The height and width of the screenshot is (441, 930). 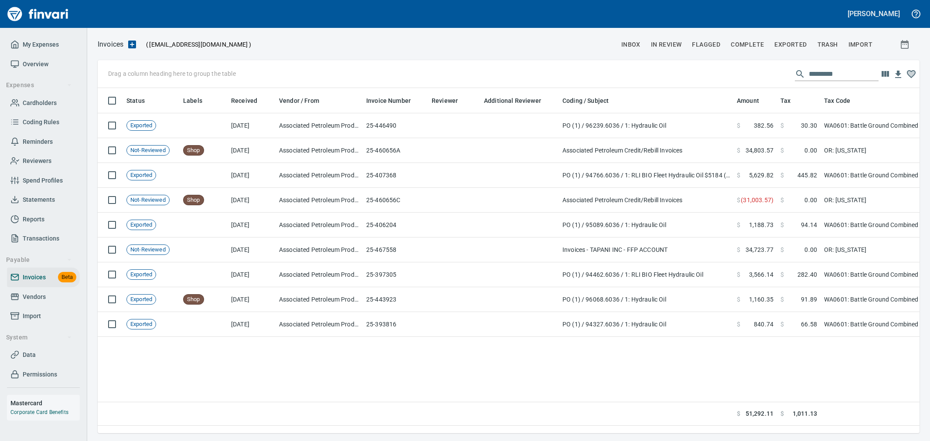 I want to click on button: Download Table, so click(x=898, y=75).